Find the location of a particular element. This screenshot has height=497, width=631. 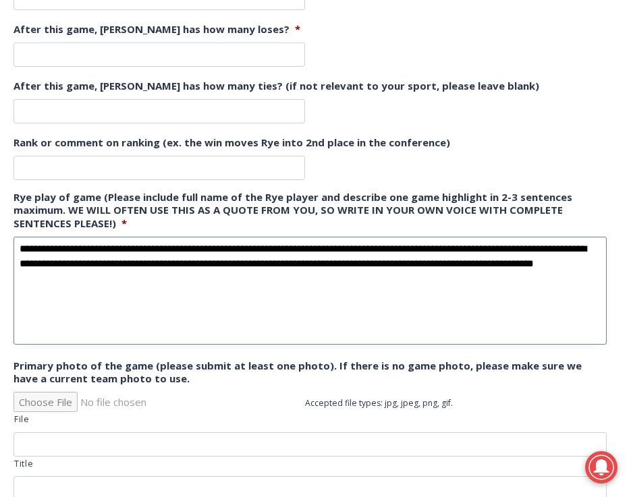

div: "I learned about the history of a place I’d honestly never considered even as a resident of [GEOG... is located at coordinates (478, 65).